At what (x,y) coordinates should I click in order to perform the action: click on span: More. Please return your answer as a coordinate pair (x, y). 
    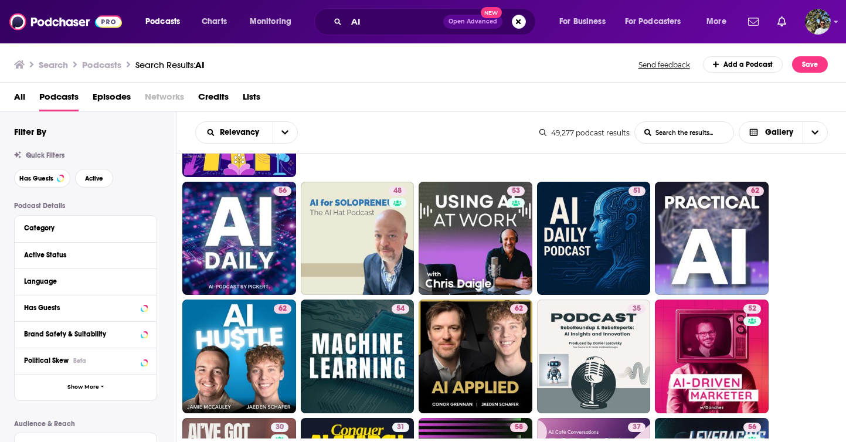
    Looking at the image, I should click on (717, 22).